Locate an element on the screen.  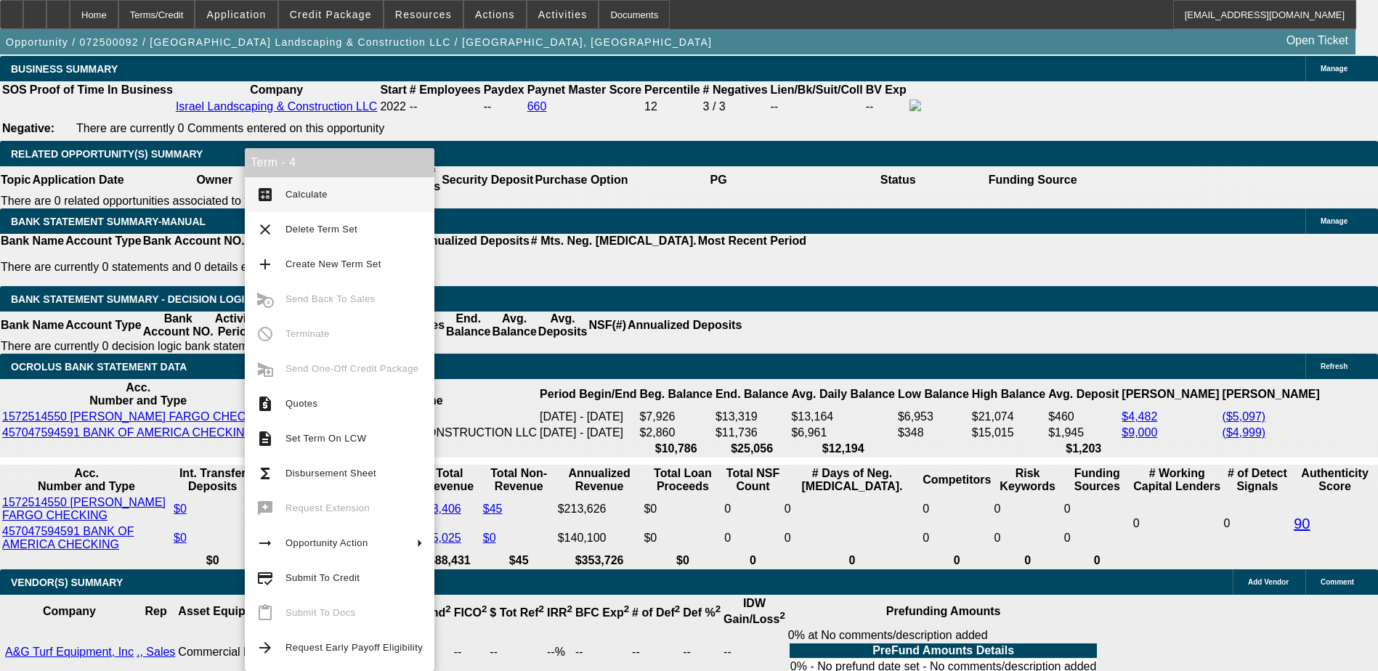
span: Delete Term Set is located at coordinates (321, 229).